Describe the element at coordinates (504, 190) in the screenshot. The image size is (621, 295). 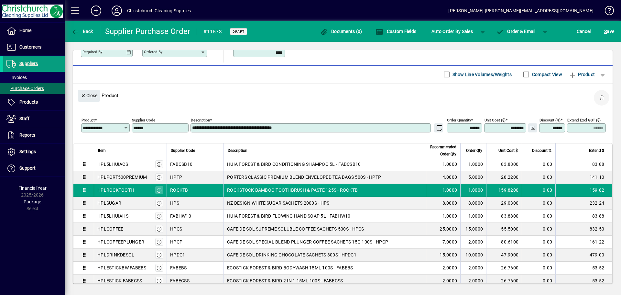
I see `td: 159.8200` at that location.